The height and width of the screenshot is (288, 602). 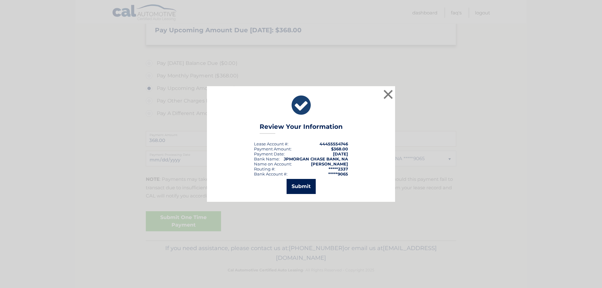 I want to click on strong: JPMORGAN CHASE BANK, NA, so click(x=316, y=159).